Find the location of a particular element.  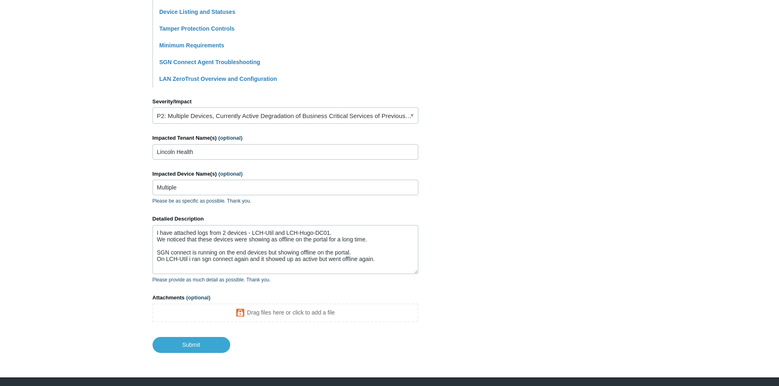

label: Severity/Impact is located at coordinates (285, 102).